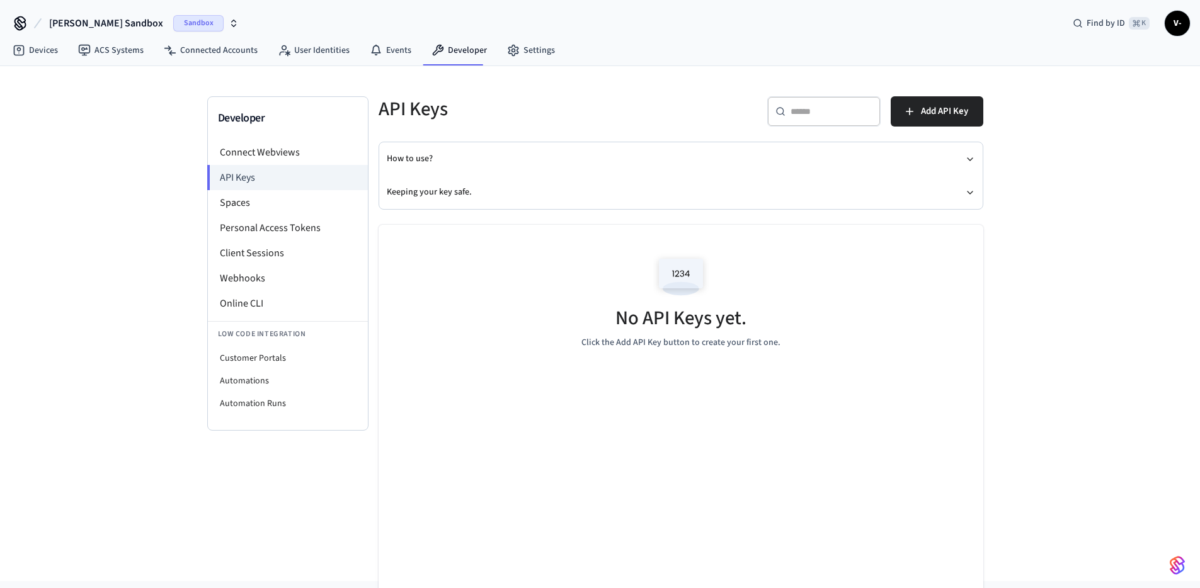 The image size is (1200, 588). What do you see at coordinates (111, 50) in the screenshot?
I see `a: ACS Systems` at bounding box center [111, 50].